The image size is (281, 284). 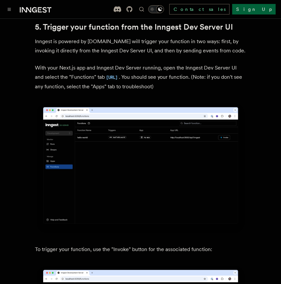 What do you see at coordinates (9, 9) in the screenshot?
I see `button: Toggle navigation` at bounding box center [9, 9].